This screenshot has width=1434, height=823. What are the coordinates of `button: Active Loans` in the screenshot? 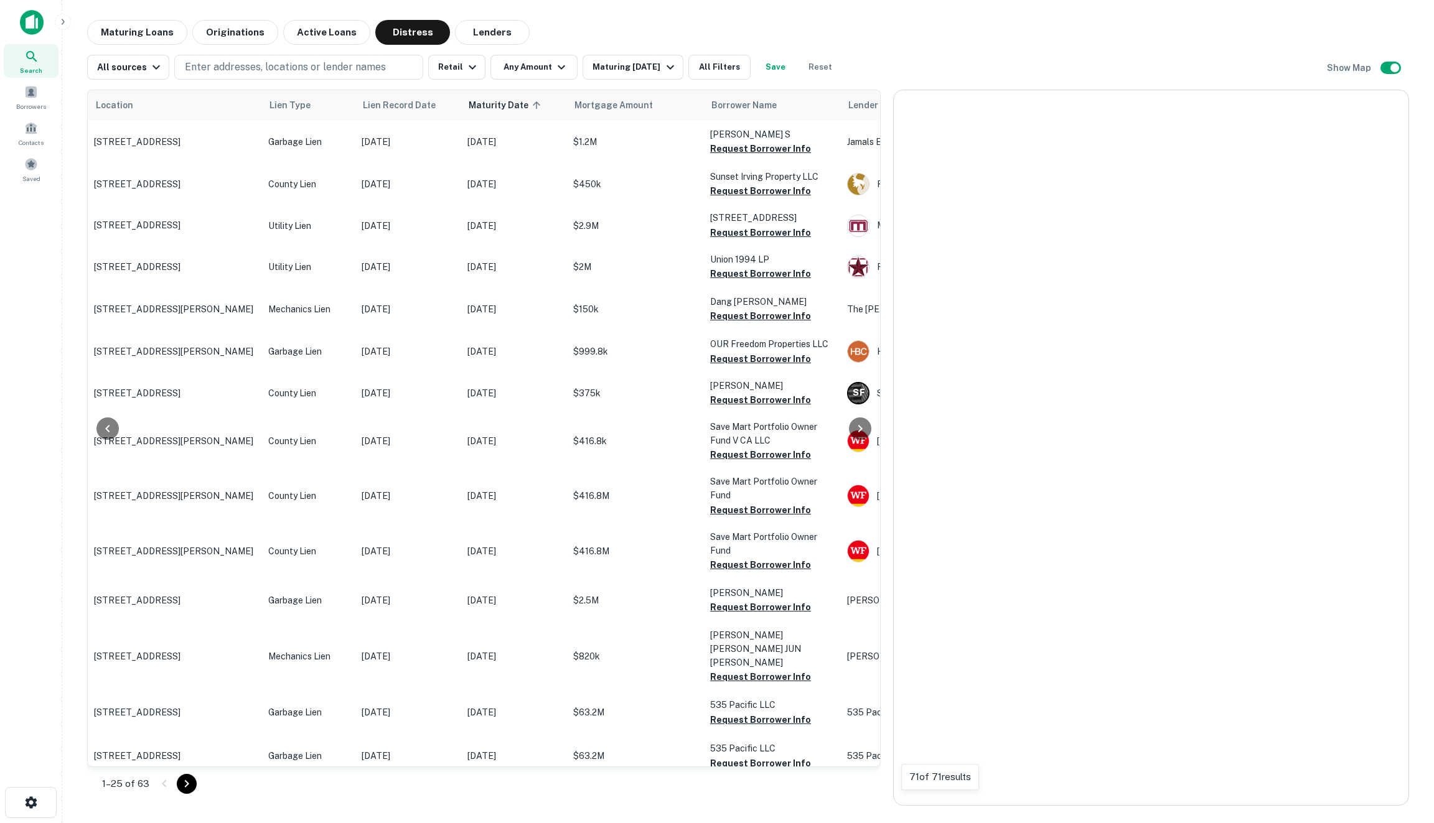 It's located at (327, 32).